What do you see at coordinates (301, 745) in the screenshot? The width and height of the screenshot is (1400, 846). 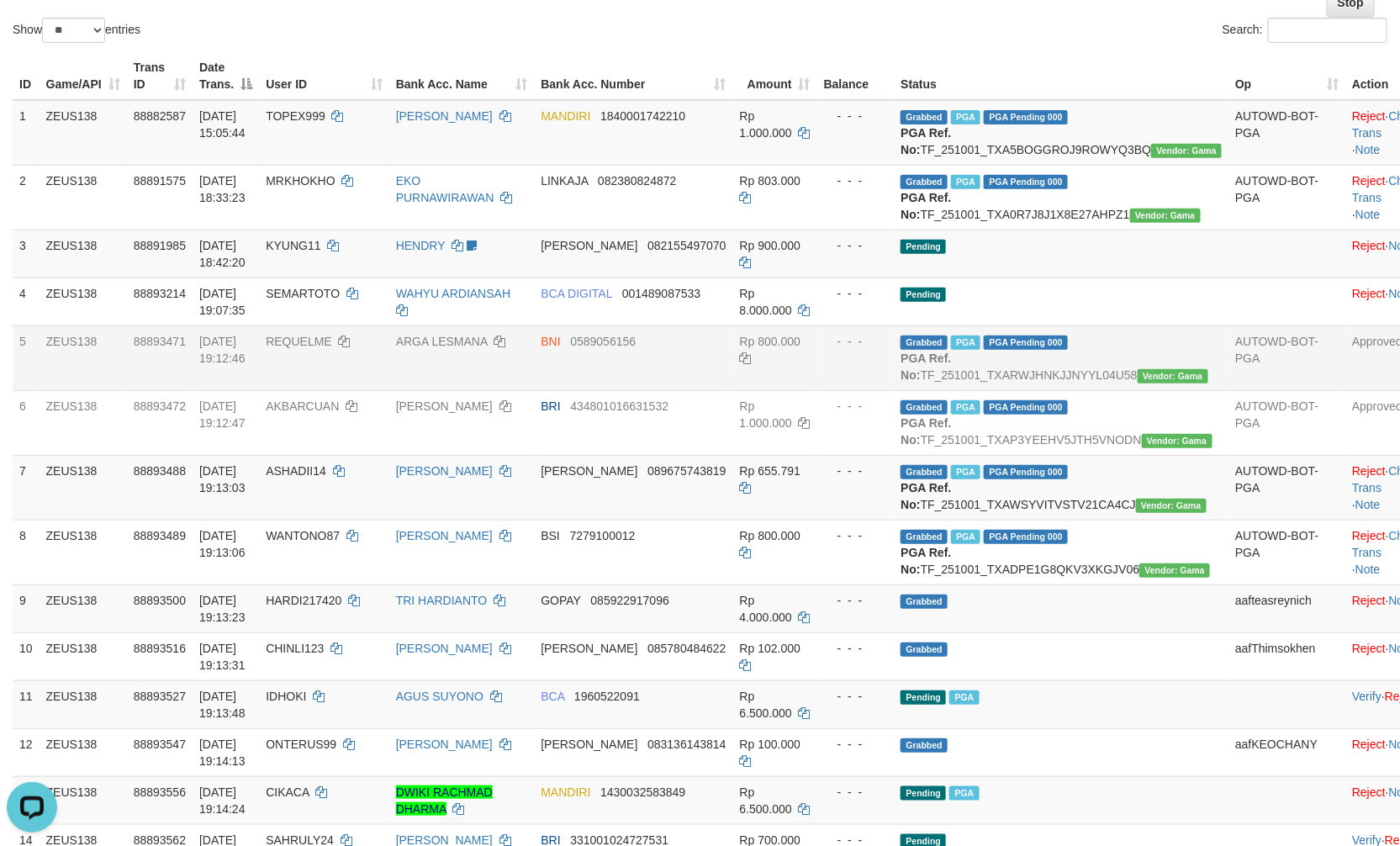 I see `span: ONTERUS99` at bounding box center [301, 745].